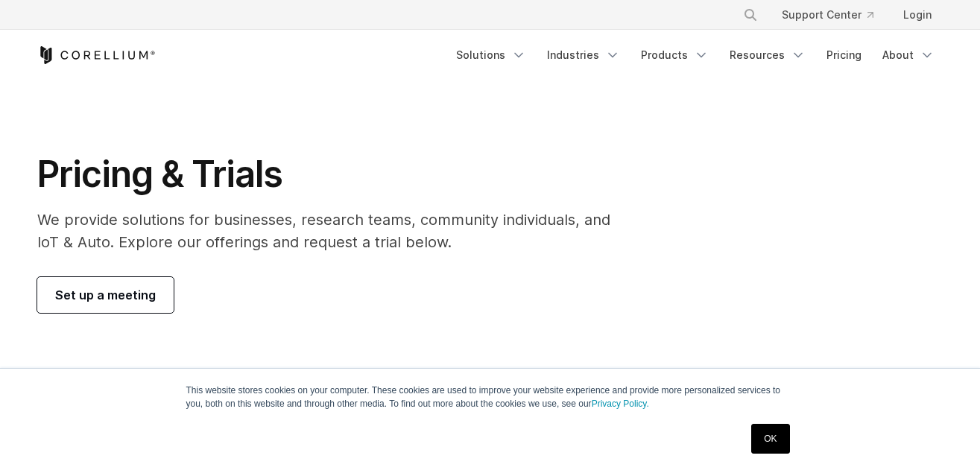  What do you see at coordinates (675, 55) in the screenshot?
I see `a: Products` at bounding box center [675, 55].